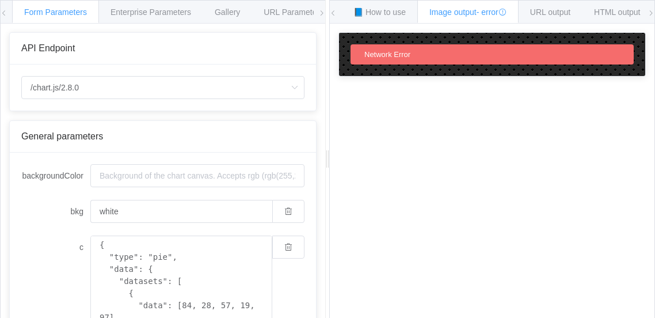  What do you see at coordinates (379, 12) in the screenshot?
I see `span: 📘 How to use` at bounding box center [379, 12].